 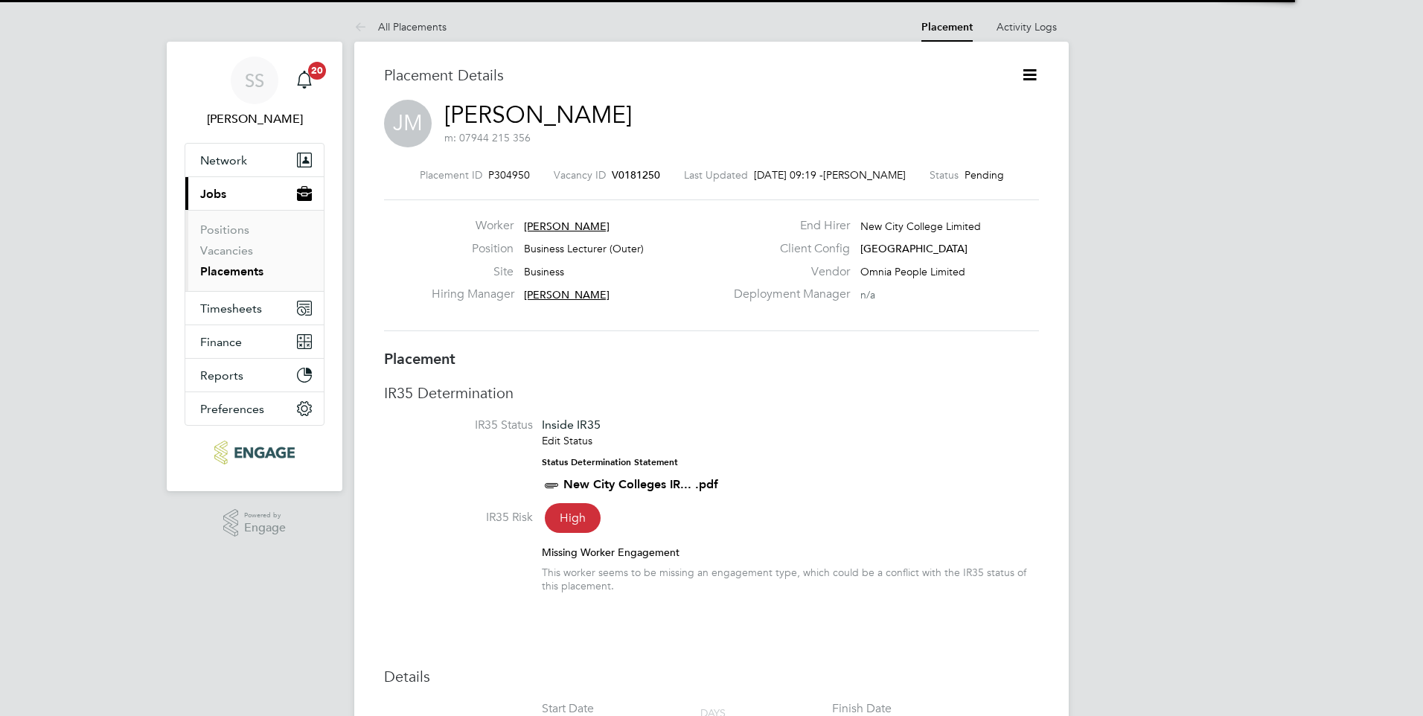 What do you see at coordinates (226, 250) in the screenshot?
I see `a: Vacancies` at bounding box center [226, 250].